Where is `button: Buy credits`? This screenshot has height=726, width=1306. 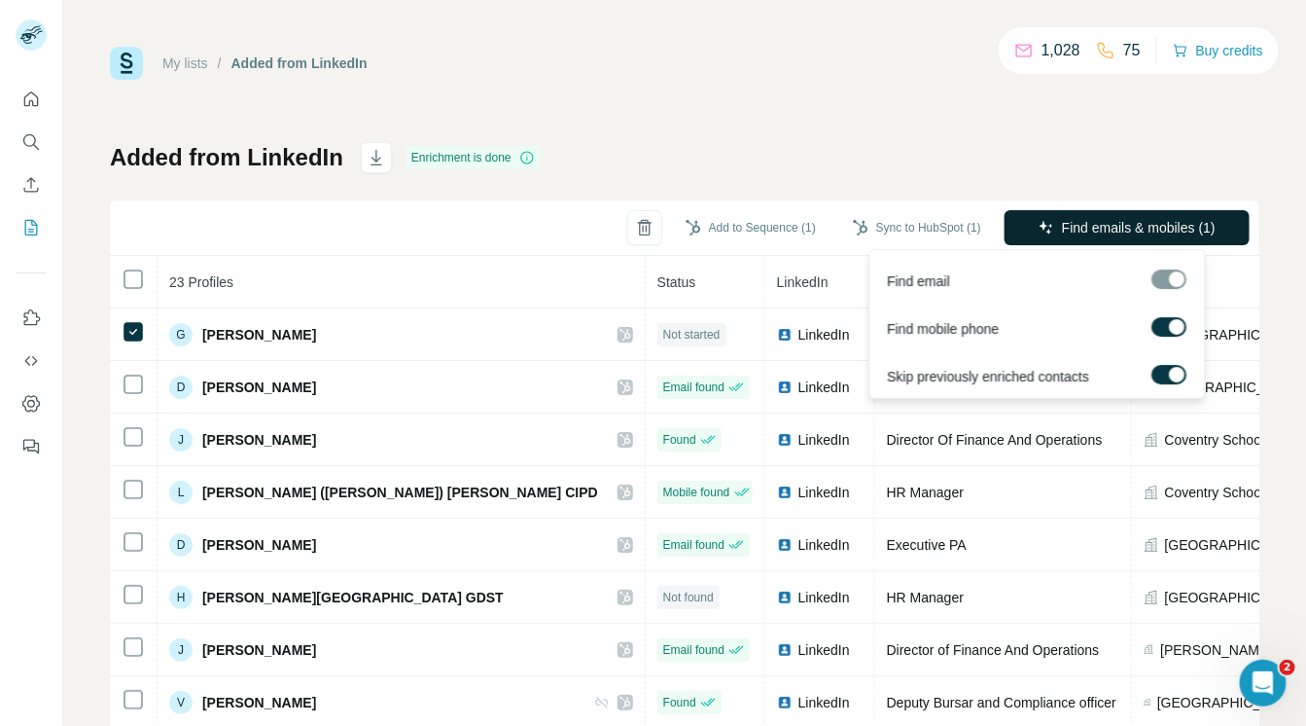 button: Buy credits is located at coordinates (1218, 51).